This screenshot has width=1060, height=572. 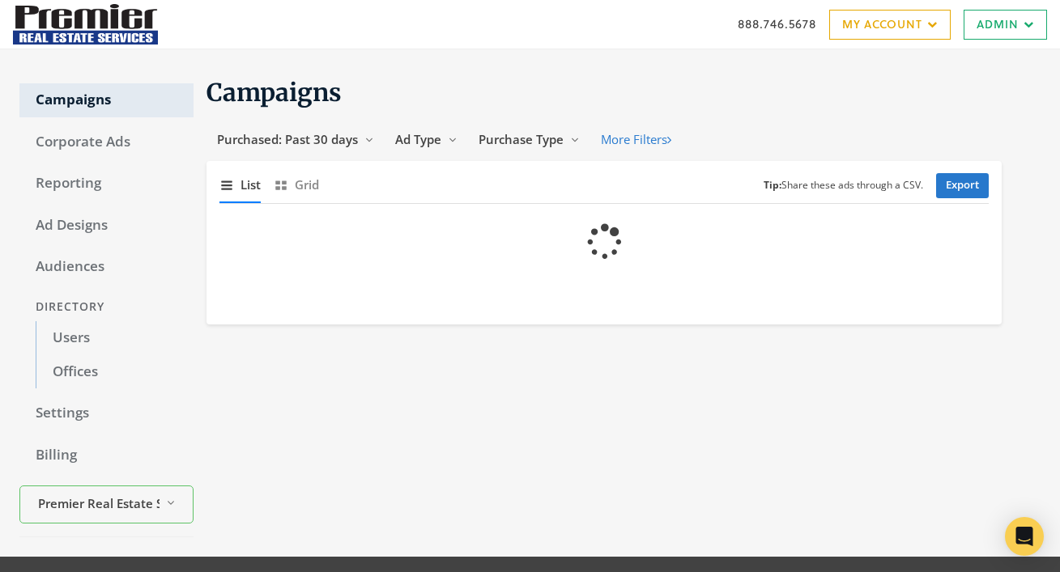 What do you see at coordinates (250, 185) in the screenshot?
I see `span: List` at bounding box center [250, 185].